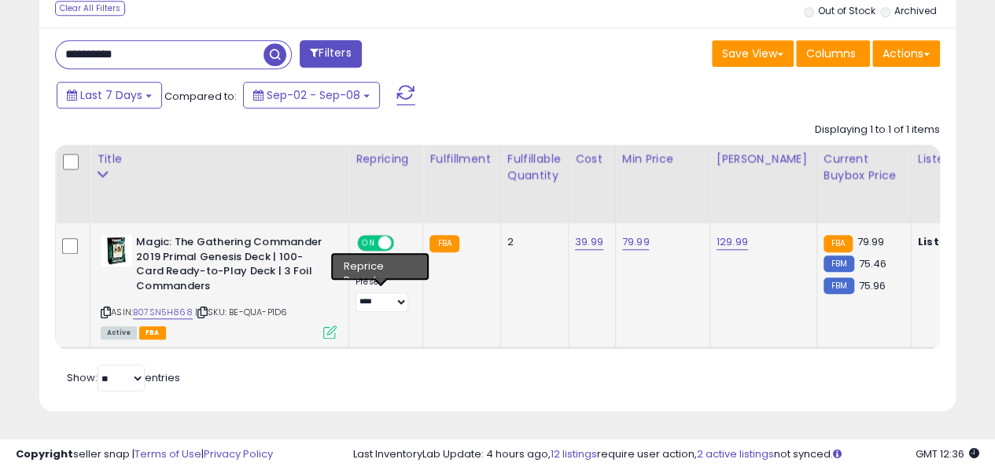 The image size is (995, 470). Describe the element at coordinates (201, 96) in the screenshot. I see `span: Compared to:` at that location.